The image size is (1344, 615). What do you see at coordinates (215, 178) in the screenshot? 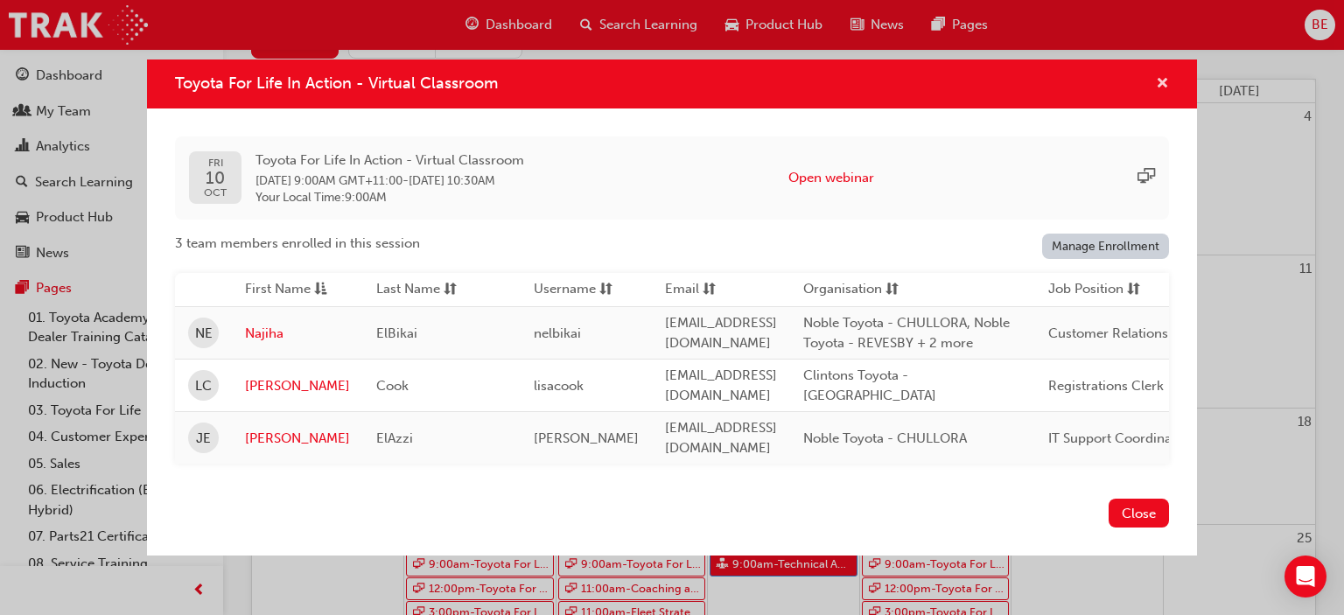
I see `span: 10` at bounding box center [215, 178].